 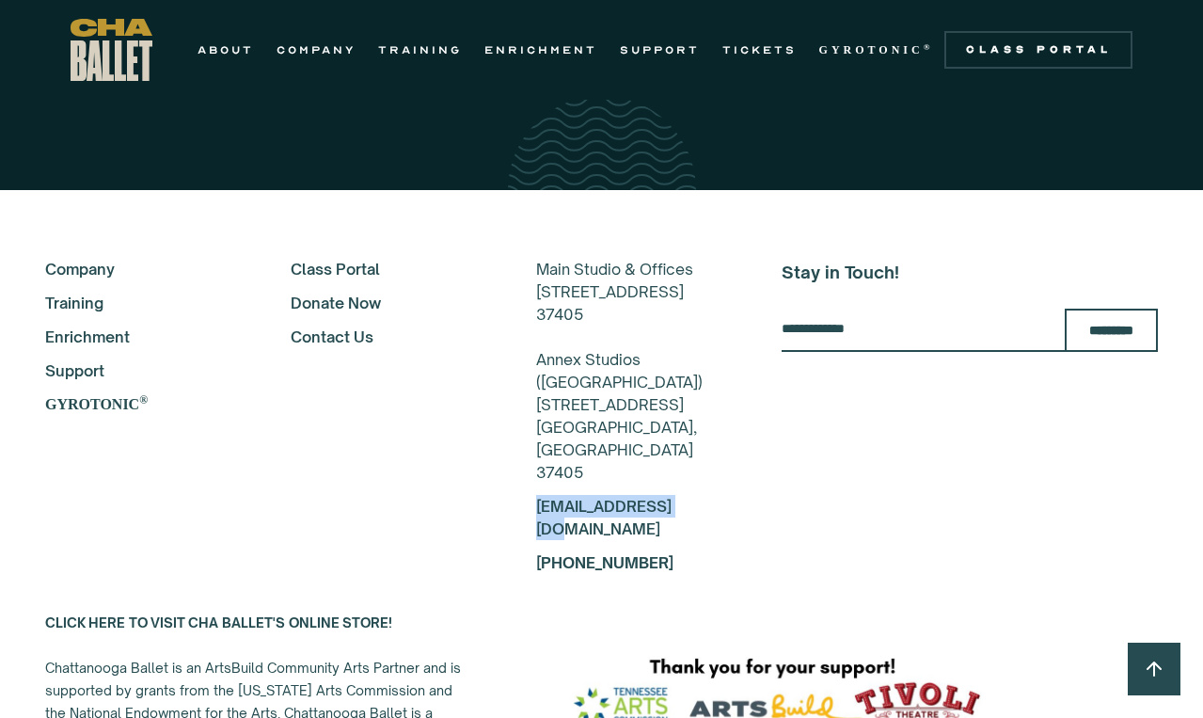 I want to click on a: TRAINING, so click(x=420, y=50).